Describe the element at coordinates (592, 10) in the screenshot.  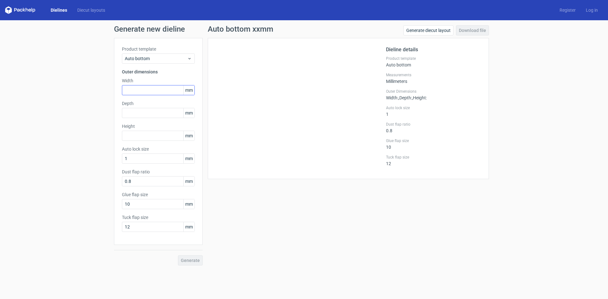
I see `a: Log in` at that location.